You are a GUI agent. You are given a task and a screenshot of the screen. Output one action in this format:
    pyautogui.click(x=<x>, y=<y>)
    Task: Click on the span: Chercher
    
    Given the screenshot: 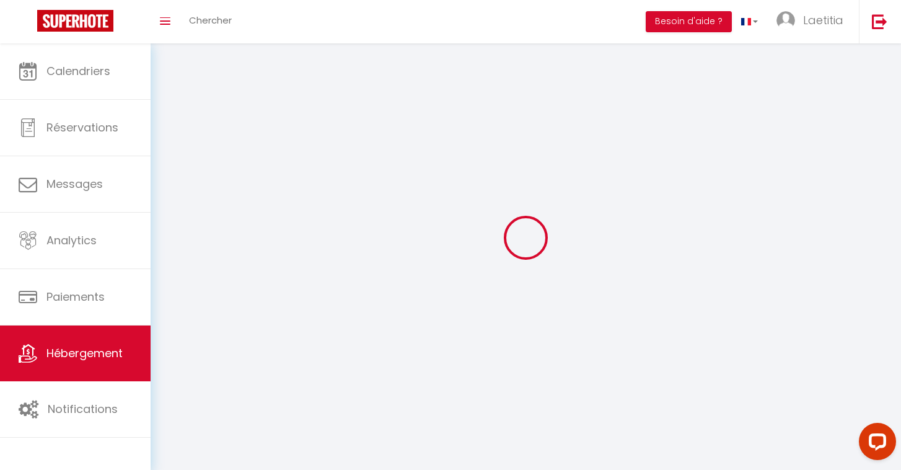 What is the action you would take?
    pyautogui.click(x=210, y=20)
    